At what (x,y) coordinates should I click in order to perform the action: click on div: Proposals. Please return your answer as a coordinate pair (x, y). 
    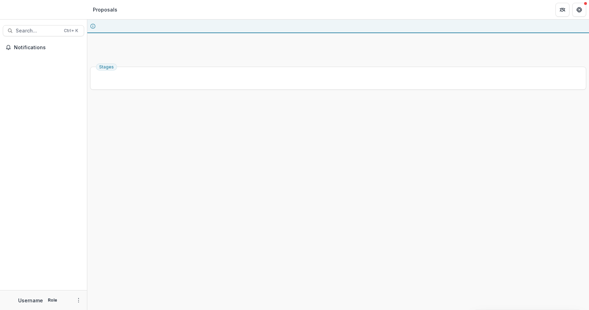
    Looking at the image, I should click on (105, 9).